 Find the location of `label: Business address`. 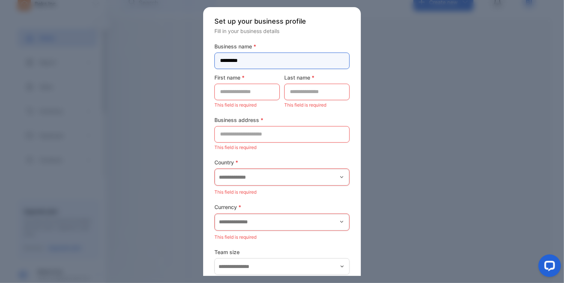

label: Business address is located at coordinates (282, 120).